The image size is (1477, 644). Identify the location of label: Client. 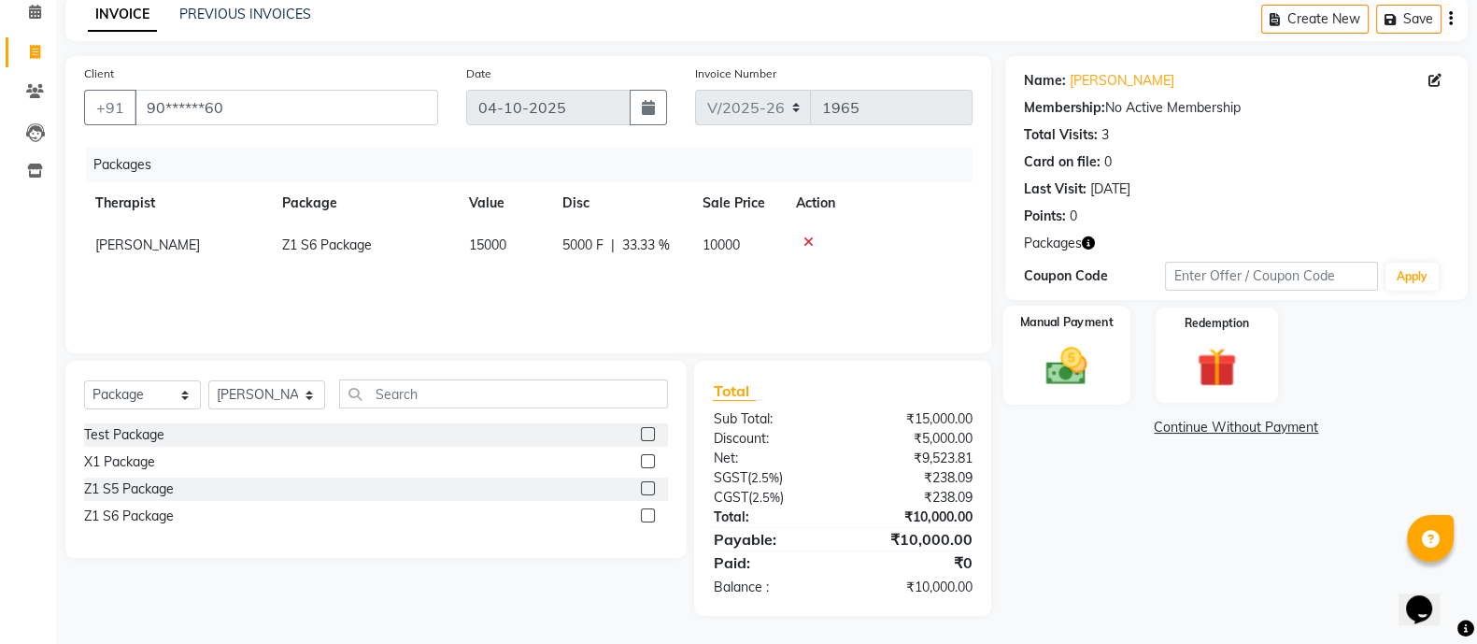
(99, 74).